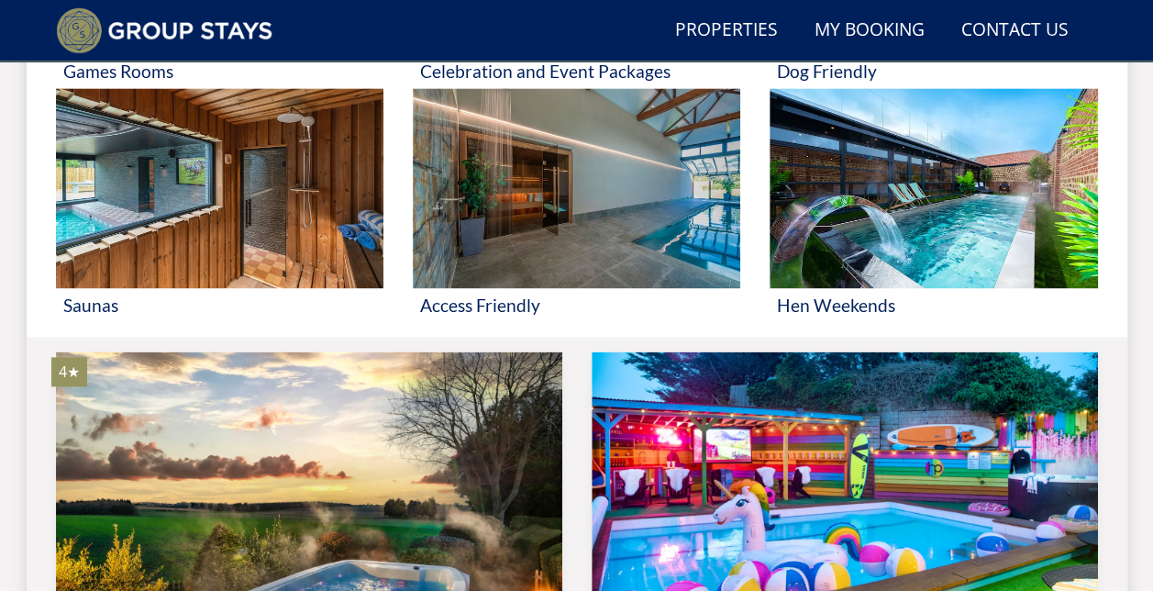  Describe the element at coordinates (576, 188) in the screenshot. I see `img: 'Access Friendly' - Large Group Accommodation Holiday Ideas` at that location.